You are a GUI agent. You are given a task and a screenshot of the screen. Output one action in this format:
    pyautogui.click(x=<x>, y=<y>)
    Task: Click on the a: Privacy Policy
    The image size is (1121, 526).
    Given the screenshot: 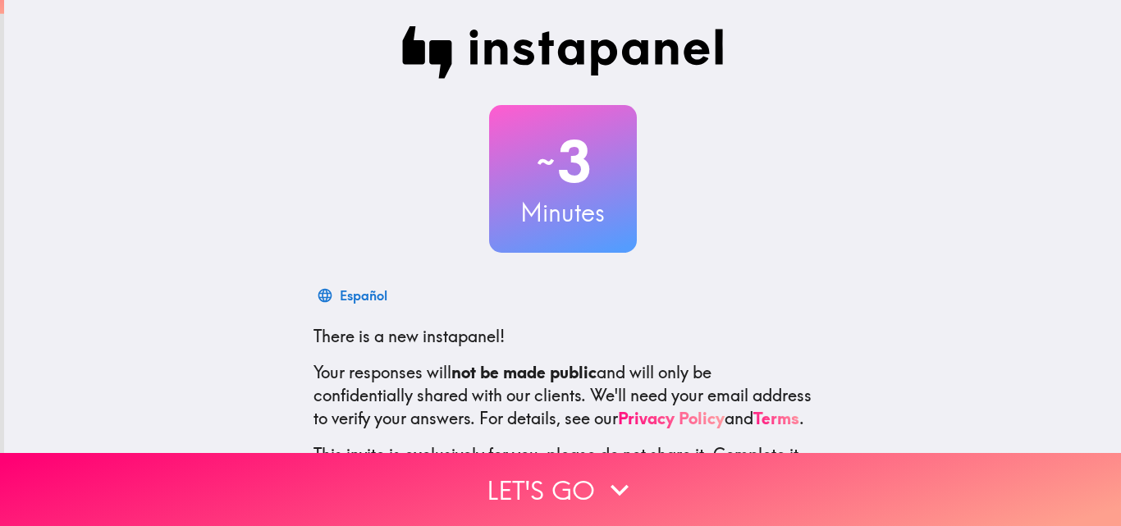 What is the action you would take?
    pyautogui.click(x=671, y=418)
    